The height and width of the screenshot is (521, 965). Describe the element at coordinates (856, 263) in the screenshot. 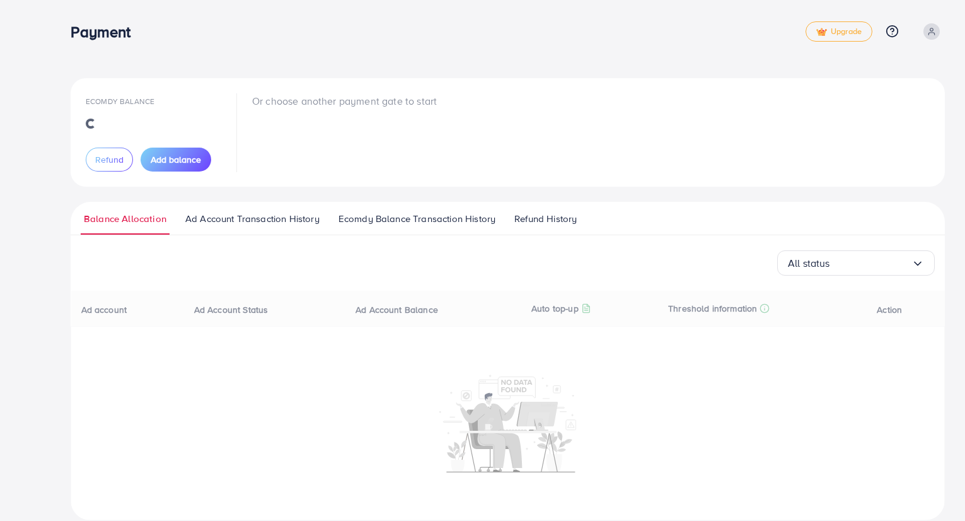

I see `div: Search for option` at that location.